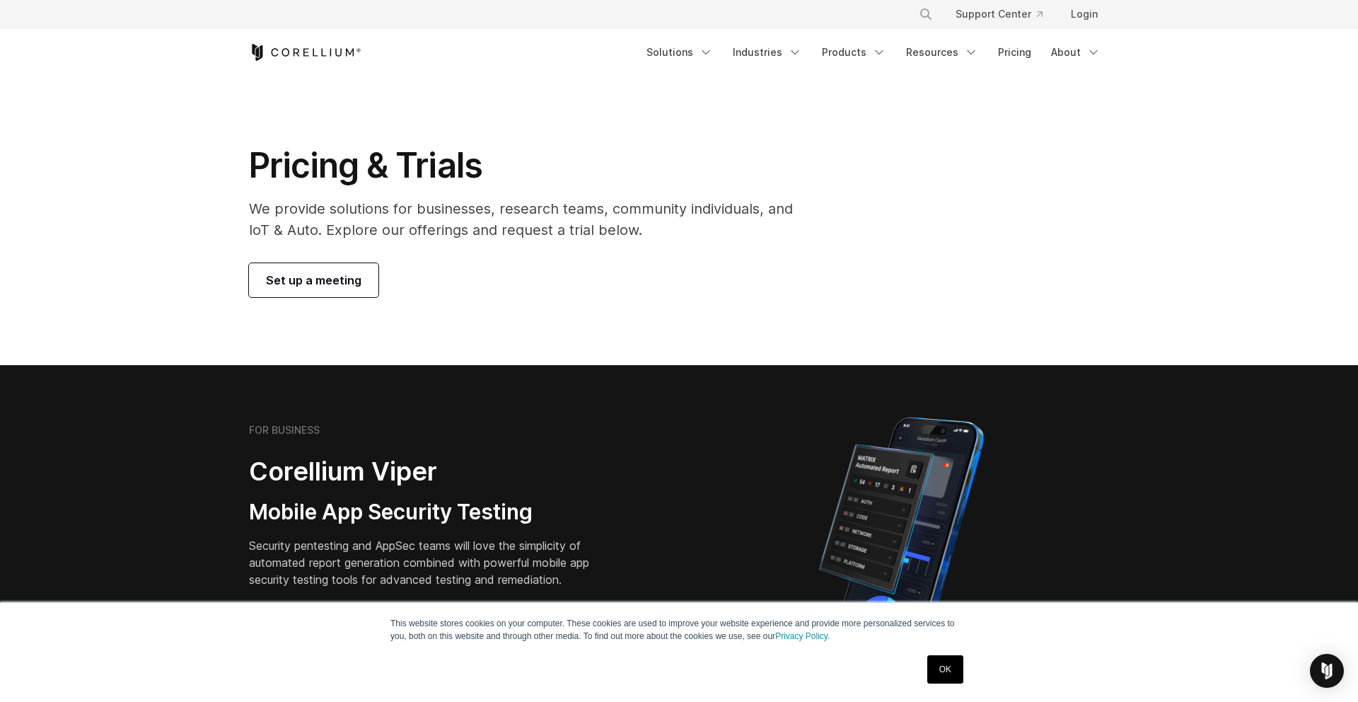  Describe the element at coordinates (1076, 52) in the screenshot. I see `a: About` at that location.